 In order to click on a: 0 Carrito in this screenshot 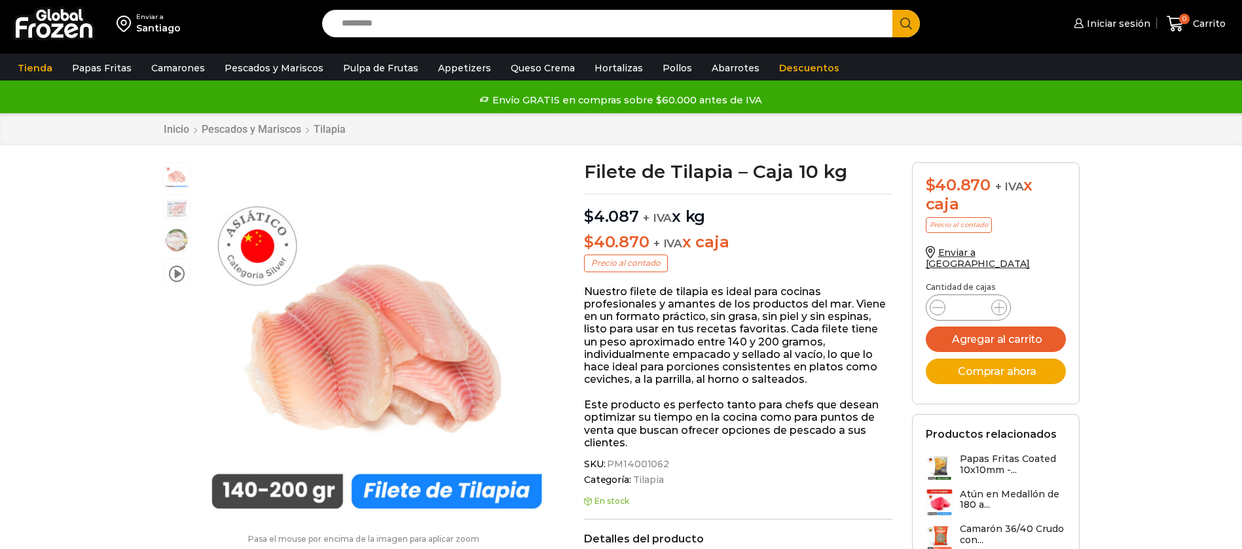, I will do `click(1196, 24)`.